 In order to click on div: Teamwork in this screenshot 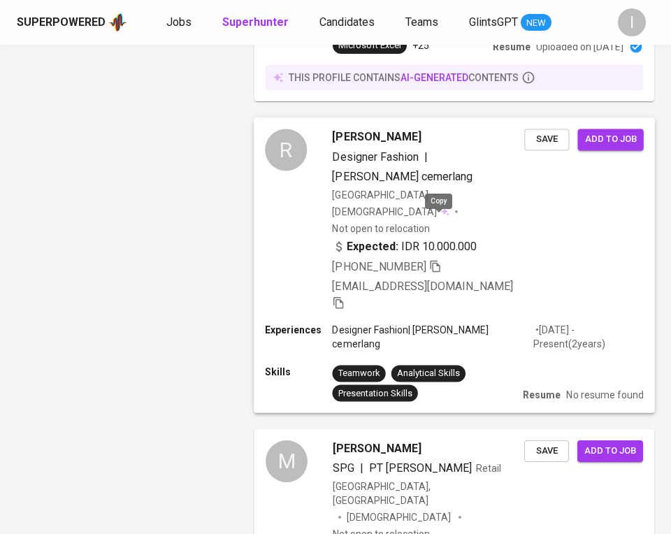, I will do `click(359, 373)`.